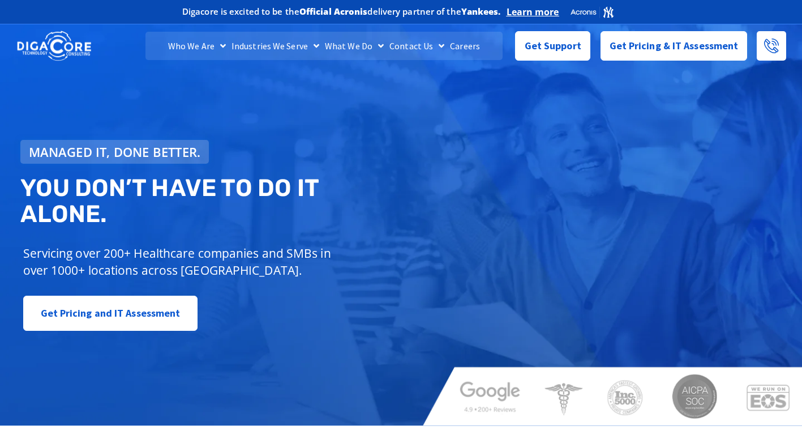 The width and height of the screenshot is (802, 443). Describe the element at coordinates (110, 313) in the screenshot. I see `a: Get Pricing and IT Assessment` at that location.